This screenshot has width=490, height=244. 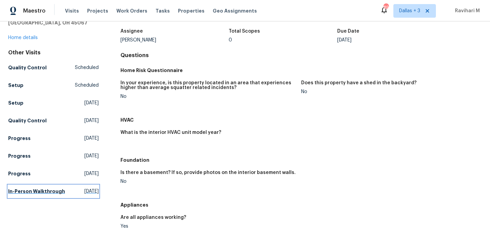 What do you see at coordinates (208, 227) in the screenshot?
I see `div: Yes` at bounding box center [208, 227].